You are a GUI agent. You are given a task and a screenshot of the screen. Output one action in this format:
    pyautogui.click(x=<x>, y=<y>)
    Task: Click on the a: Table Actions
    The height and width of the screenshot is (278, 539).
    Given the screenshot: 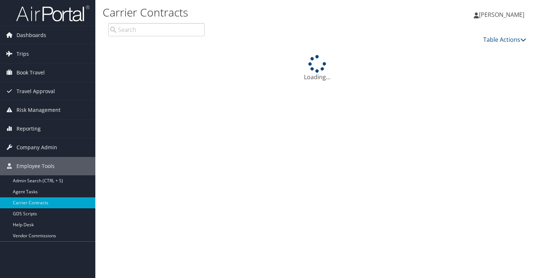 What is the action you would take?
    pyautogui.click(x=505, y=40)
    